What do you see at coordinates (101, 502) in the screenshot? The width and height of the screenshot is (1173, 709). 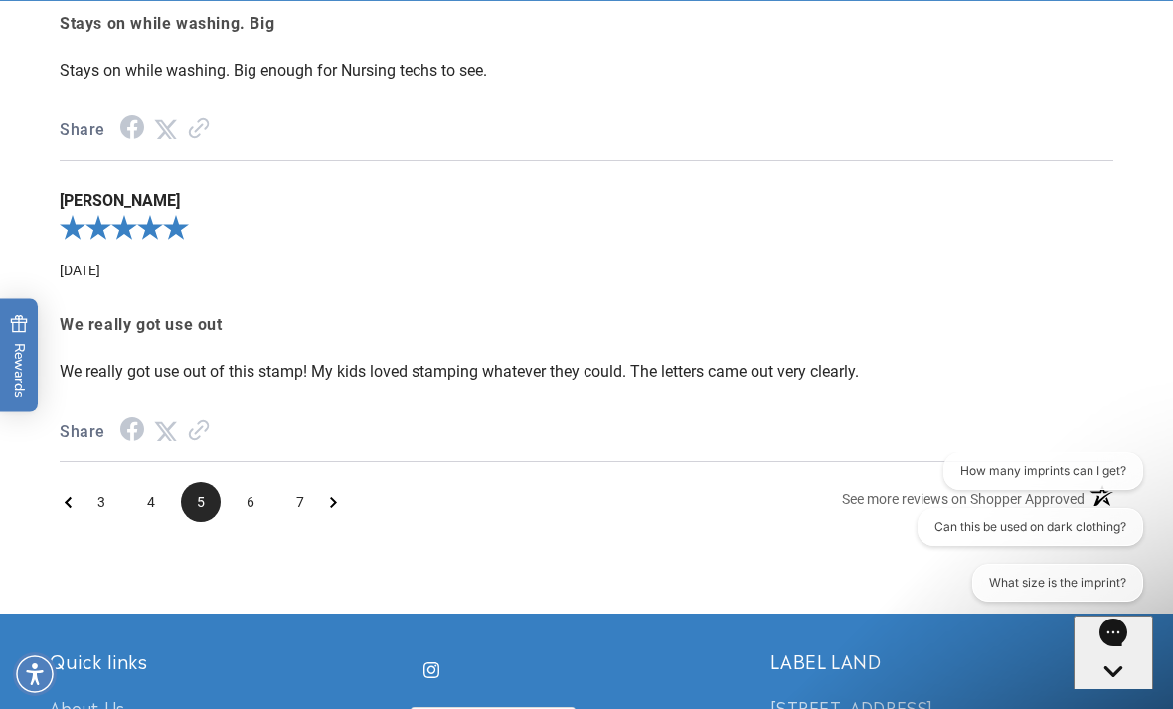 I see `span: 3` at bounding box center [101, 502].